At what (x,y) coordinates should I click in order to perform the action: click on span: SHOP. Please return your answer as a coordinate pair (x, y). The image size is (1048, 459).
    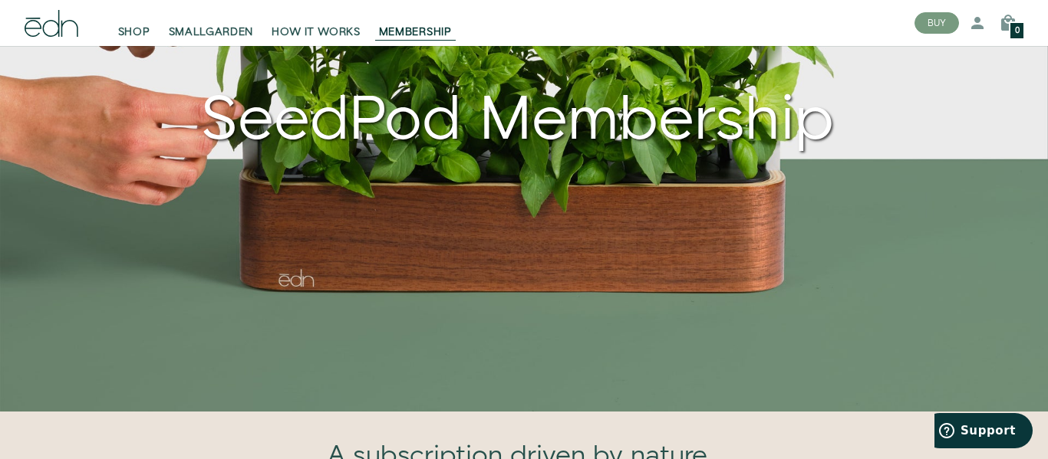
    Looking at the image, I should click on (134, 32).